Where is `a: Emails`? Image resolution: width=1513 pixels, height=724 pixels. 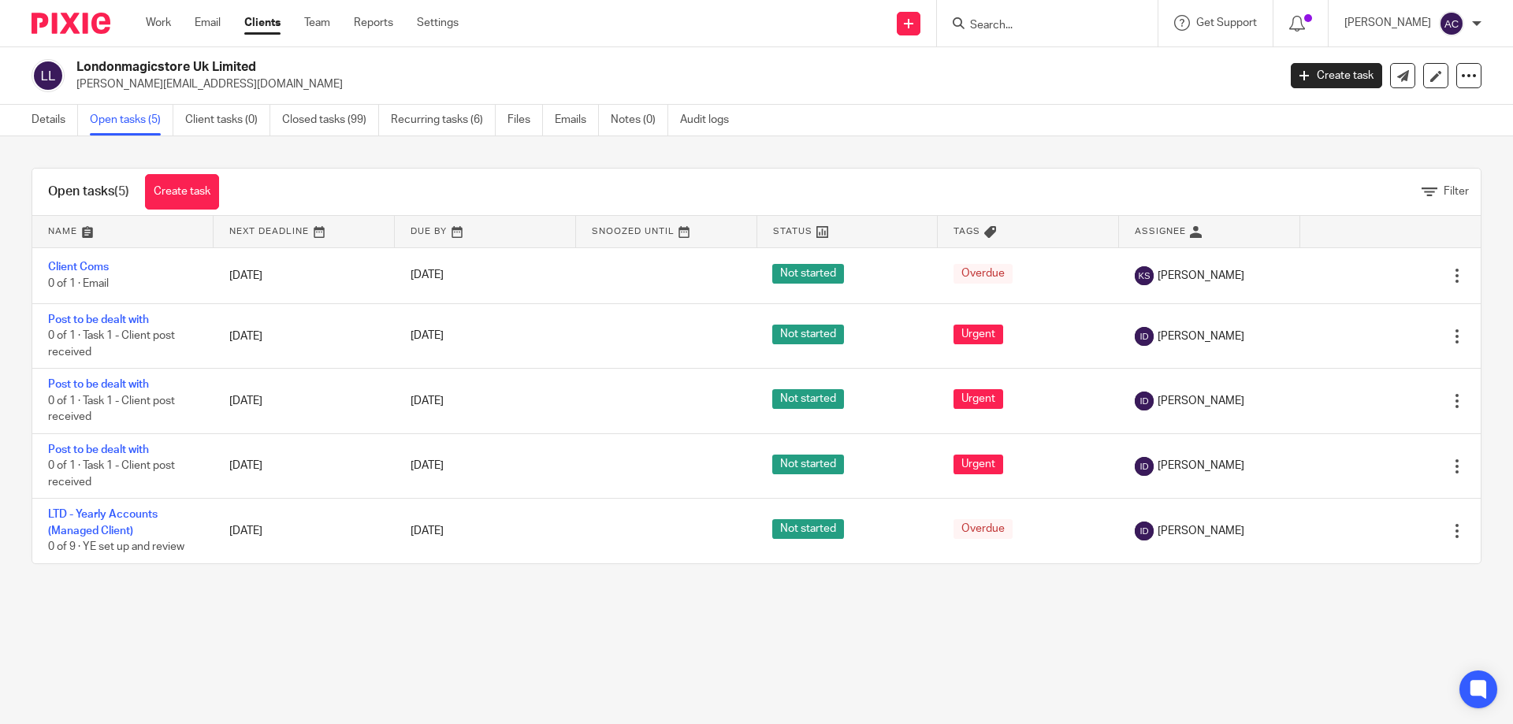 a: Emails is located at coordinates (577, 120).